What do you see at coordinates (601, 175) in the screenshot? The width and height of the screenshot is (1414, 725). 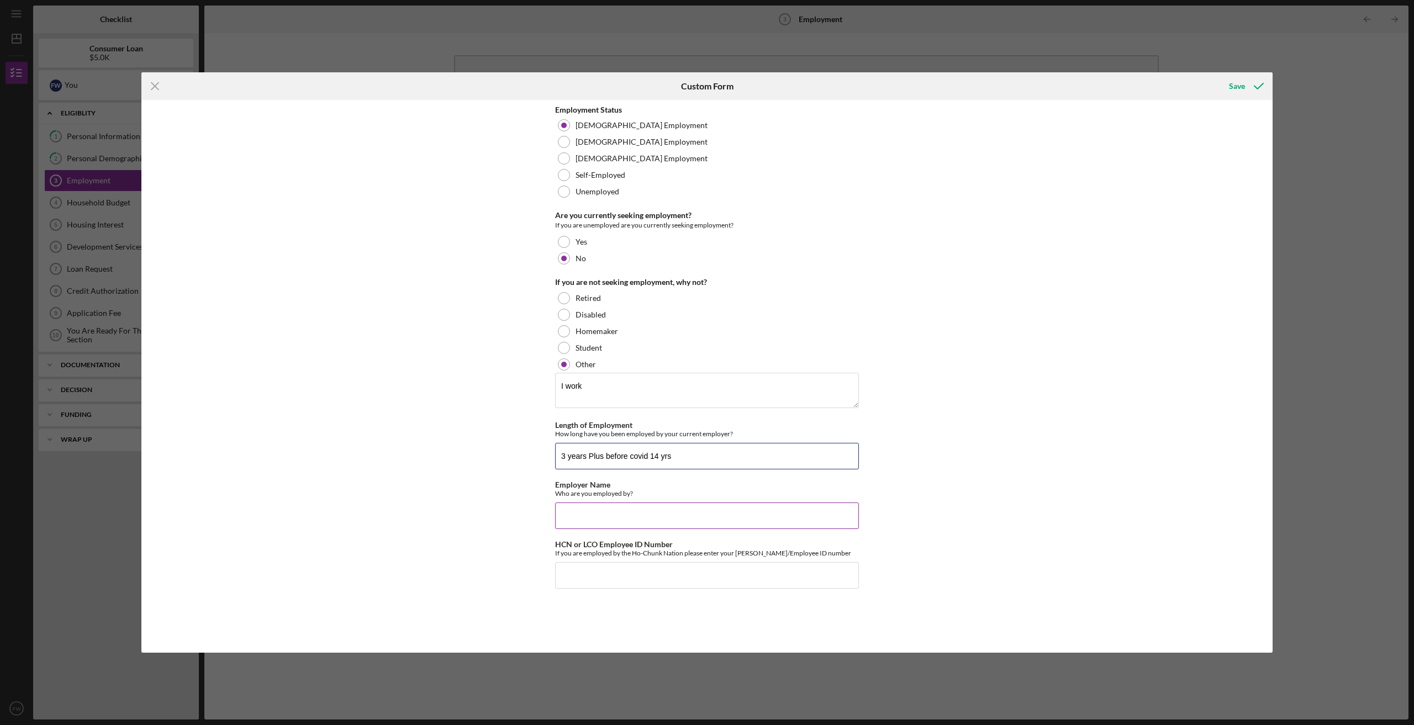 I see `label: Self-Employed` at bounding box center [601, 175].